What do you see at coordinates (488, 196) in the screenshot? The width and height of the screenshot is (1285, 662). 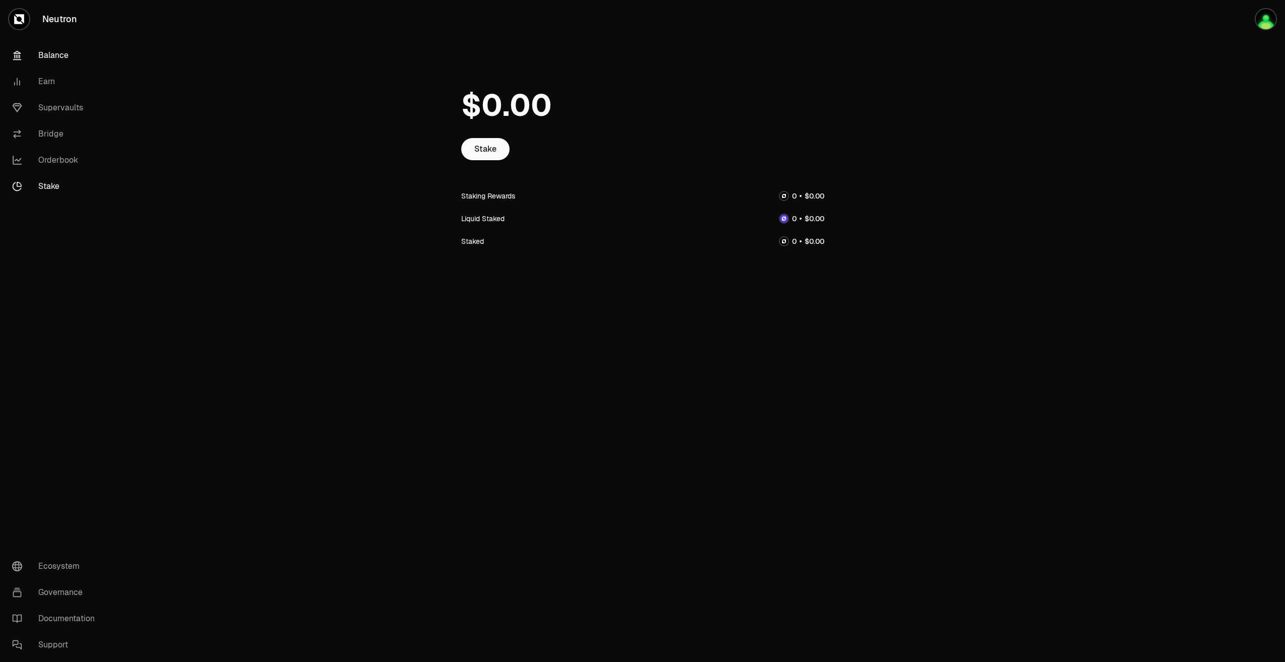 I see `div: Staking Rewards` at bounding box center [488, 196].